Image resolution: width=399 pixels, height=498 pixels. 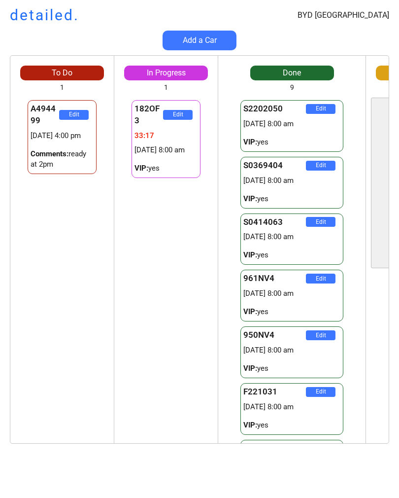 What do you see at coordinates (45, 115) in the screenshot?
I see `div: A494499` at bounding box center [45, 115].